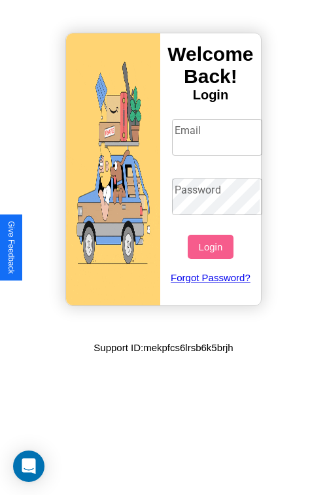 This screenshot has height=495, width=327. Describe the element at coordinates (211, 95) in the screenshot. I see `h4: Login` at that location.